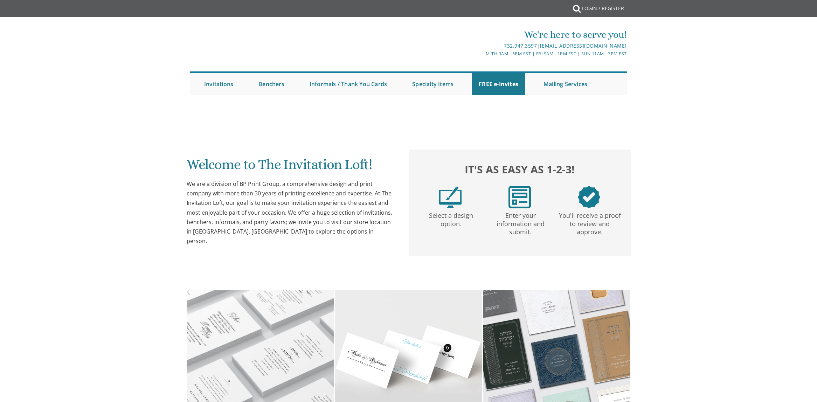 Image resolution: width=817 pixels, height=402 pixels. I want to click on img: step2.png, so click(519, 197).